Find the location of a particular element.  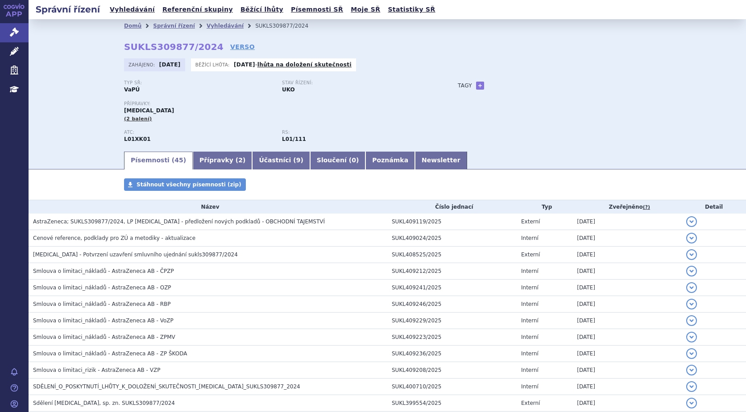

span: Smlouva o limitaci_nákladů - AstraZeneca AB - RBP is located at coordinates (102, 304).